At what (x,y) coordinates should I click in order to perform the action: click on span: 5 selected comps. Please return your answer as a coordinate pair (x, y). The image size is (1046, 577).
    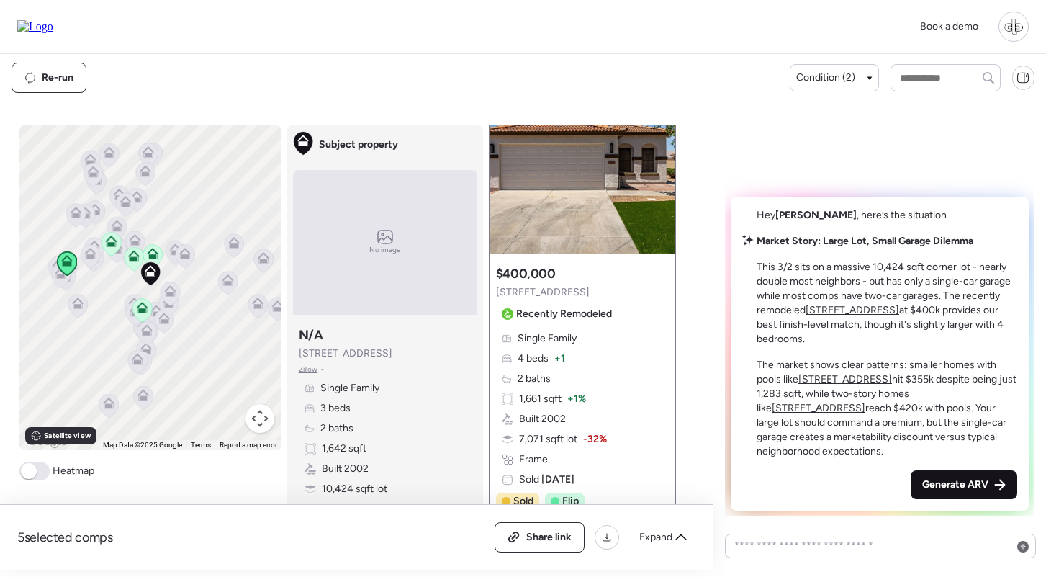
    Looking at the image, I should click on (65, 537).